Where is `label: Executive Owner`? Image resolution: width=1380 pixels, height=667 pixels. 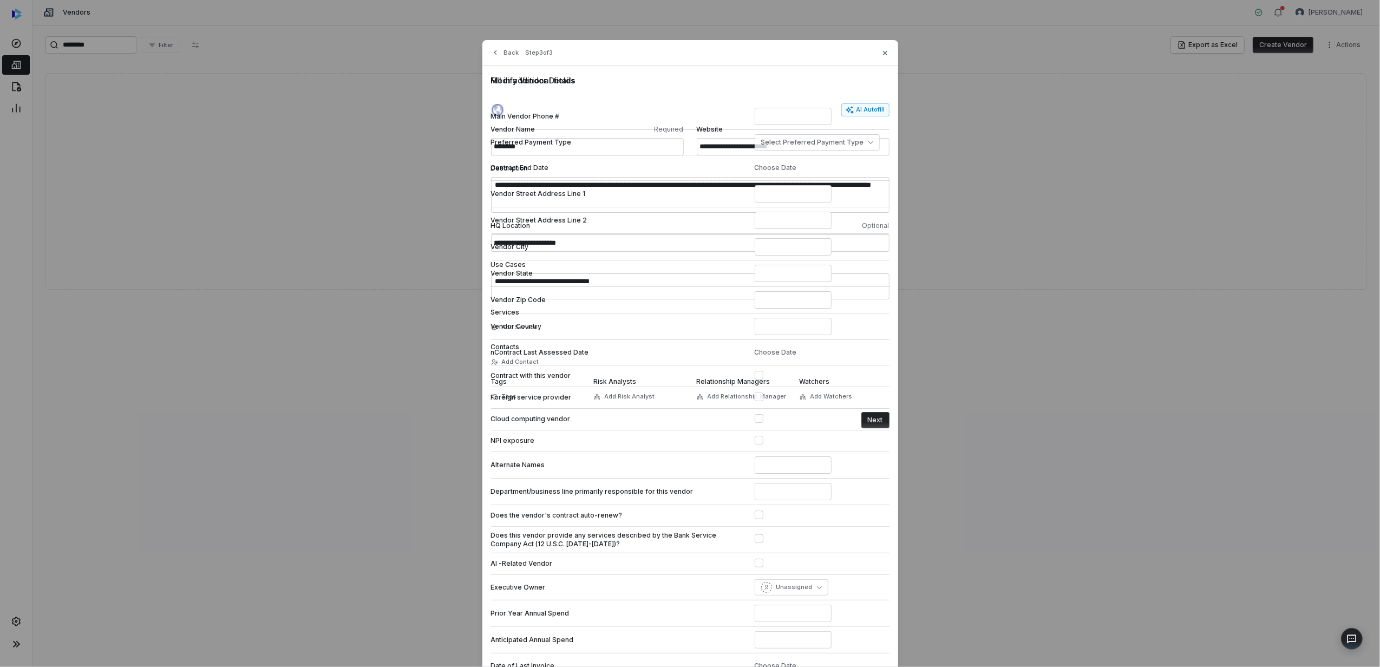
label: Executive Owner is located at coordinates (618, 587).